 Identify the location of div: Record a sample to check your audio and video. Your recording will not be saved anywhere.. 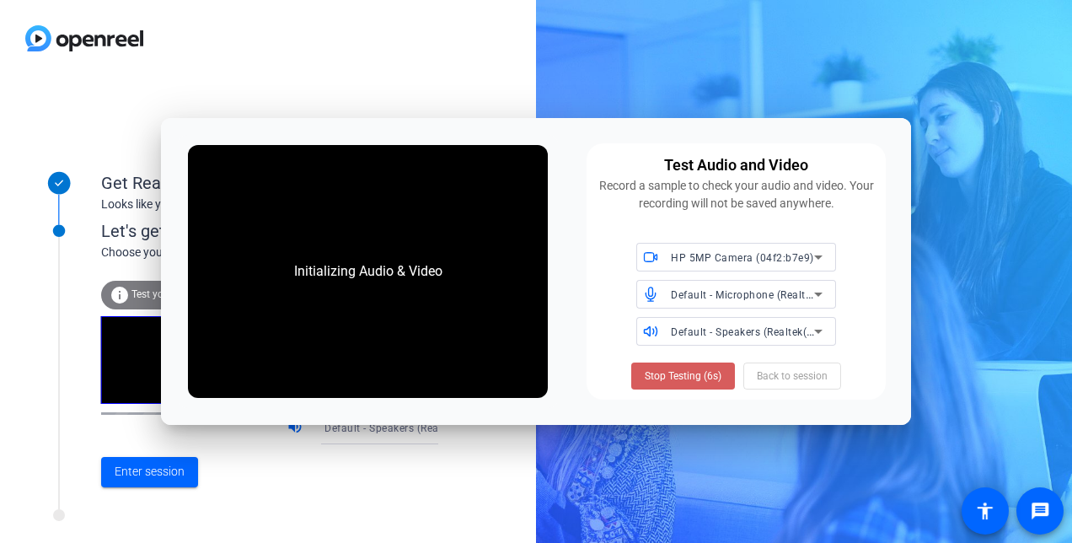
(736, 195).